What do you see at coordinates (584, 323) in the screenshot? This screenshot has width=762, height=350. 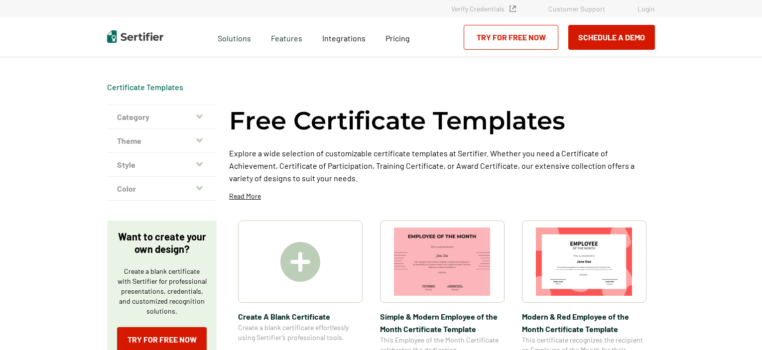 I see `span: Modern & Red Employee of the Month Certificate Template` at bounding box center [584, 323].